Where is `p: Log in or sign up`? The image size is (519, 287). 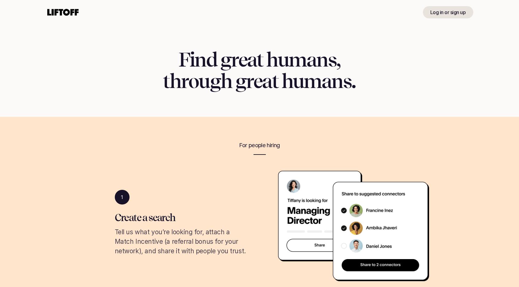 p: Log in or sign up is located at coordinates (448, 12).